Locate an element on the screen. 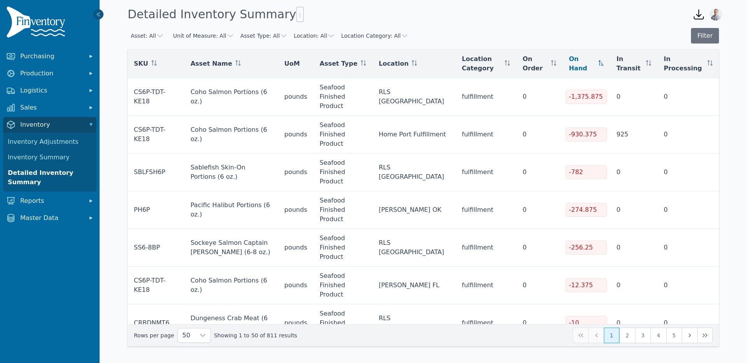  button: Asset: All is located at coordinates (147, 36).